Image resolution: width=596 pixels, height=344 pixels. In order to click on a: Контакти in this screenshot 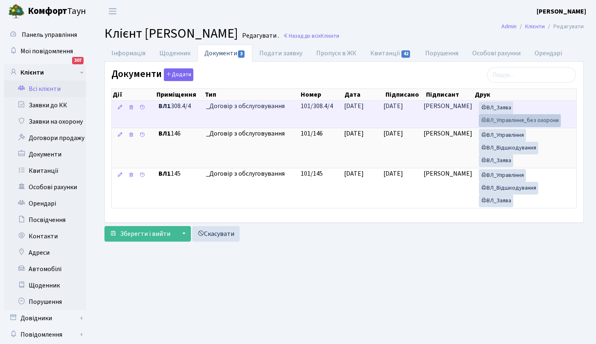, I will do `click(45, 236)`.